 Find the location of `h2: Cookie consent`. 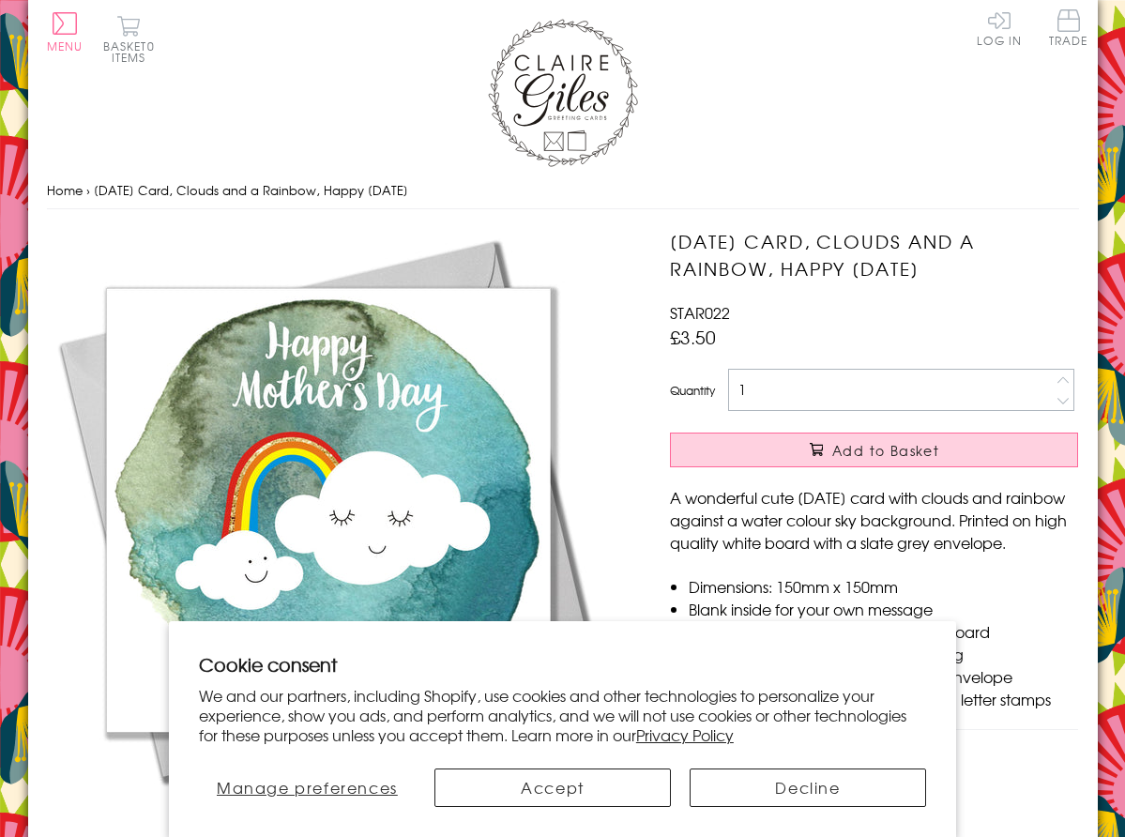

h2: Cookie consent is located at coordinates (562, 665).